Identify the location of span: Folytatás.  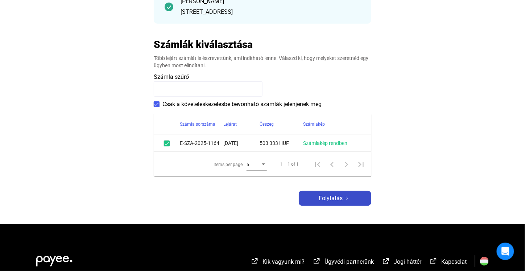
(331, 198).